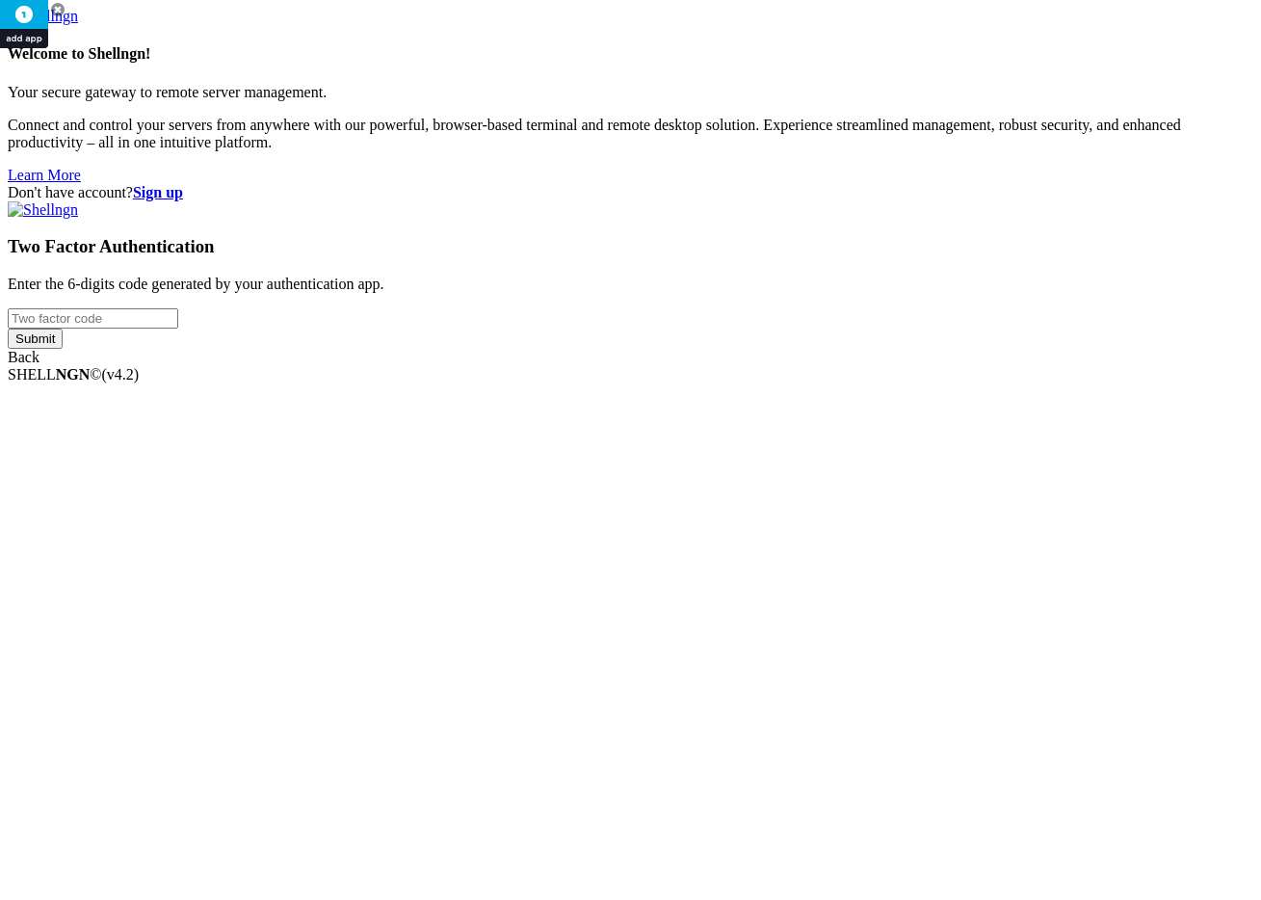 The width and height of the screenshot is (1261, 900). Describe the element at coordinates (158, 192) in the screenshot. I see `a: Sign up` at that location.